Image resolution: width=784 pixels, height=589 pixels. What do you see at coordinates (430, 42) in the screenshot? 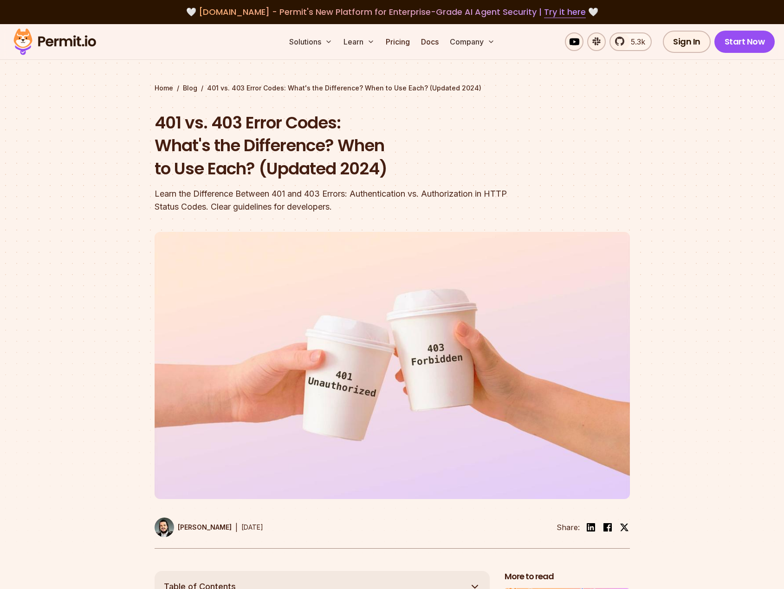
I see `a: Docs` at bounding box center [430, 42].